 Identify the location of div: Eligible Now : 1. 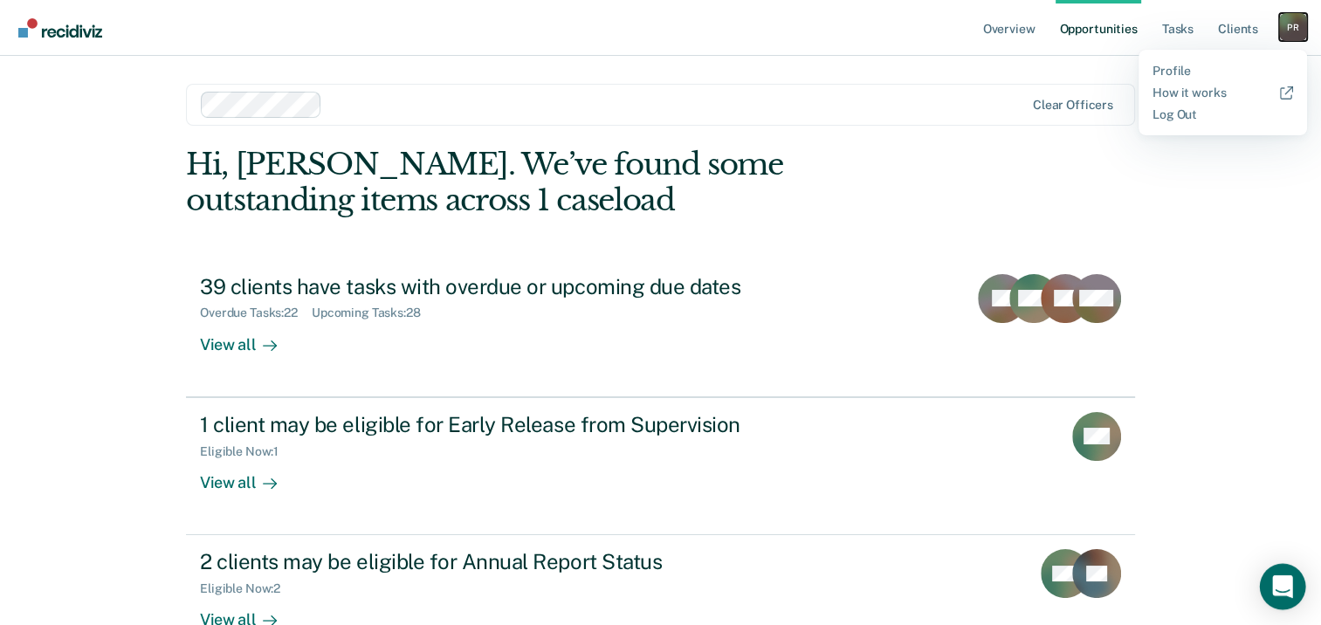
(246, 451).